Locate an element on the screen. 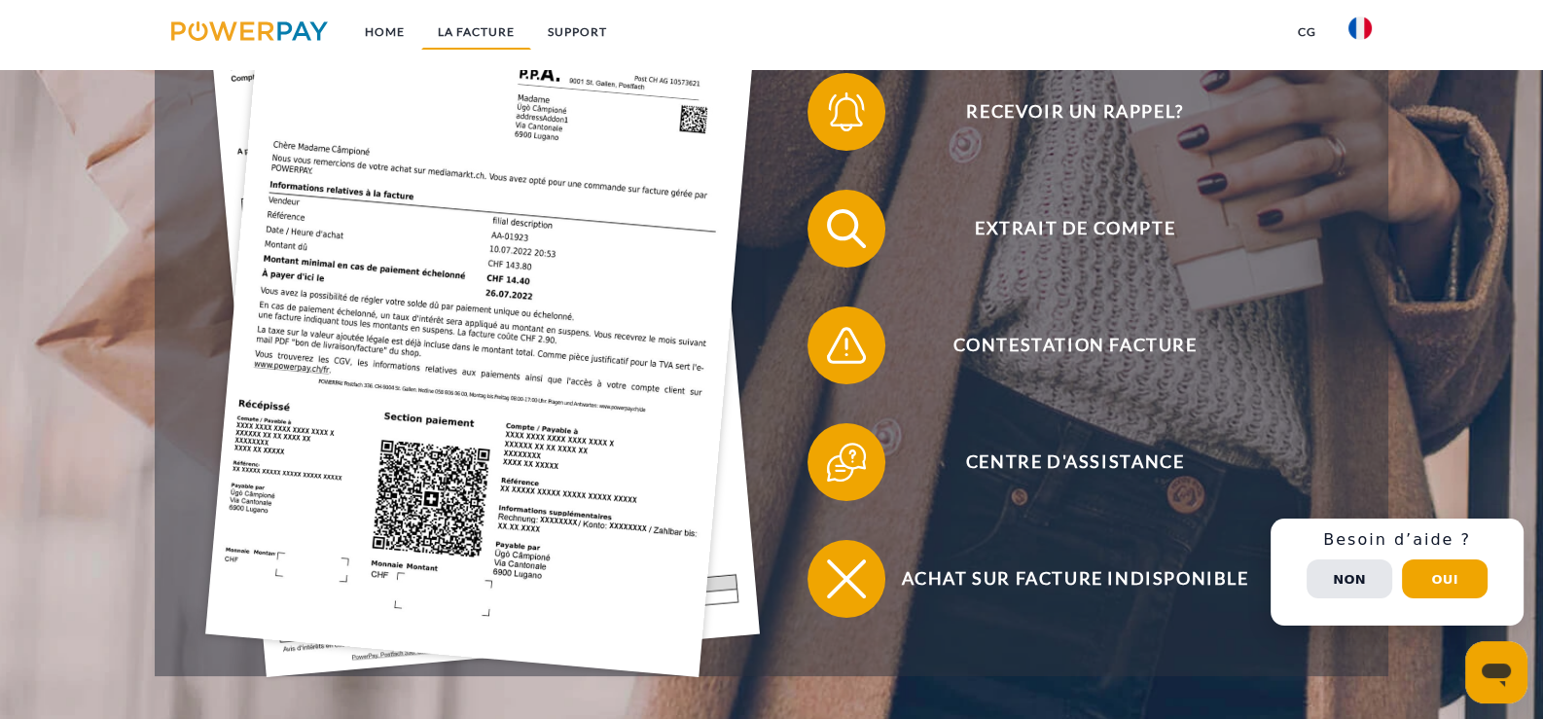 The width and height of the screenshot is (1543, 719). button: Extrait de compte is located at coordinates (1060, 229).